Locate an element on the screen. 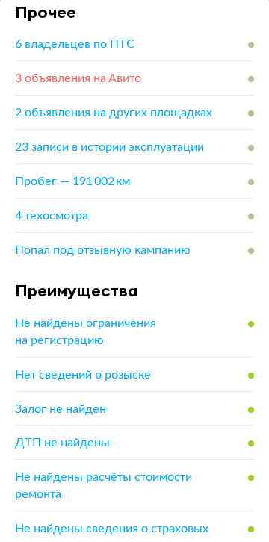  span: ДТП не найдены is located at coordinates (62, 443).